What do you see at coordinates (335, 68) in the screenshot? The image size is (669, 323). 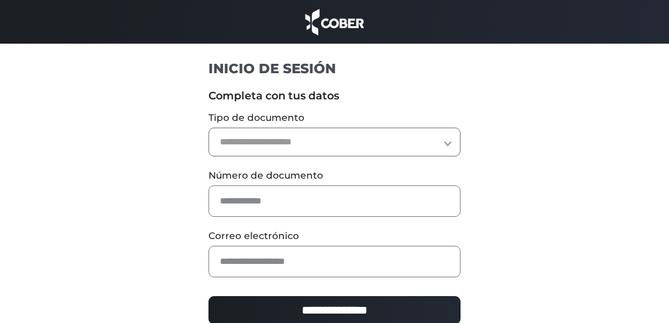 I see `h1: INICIO DE SESIÓN` at bounding box center [335, 68].